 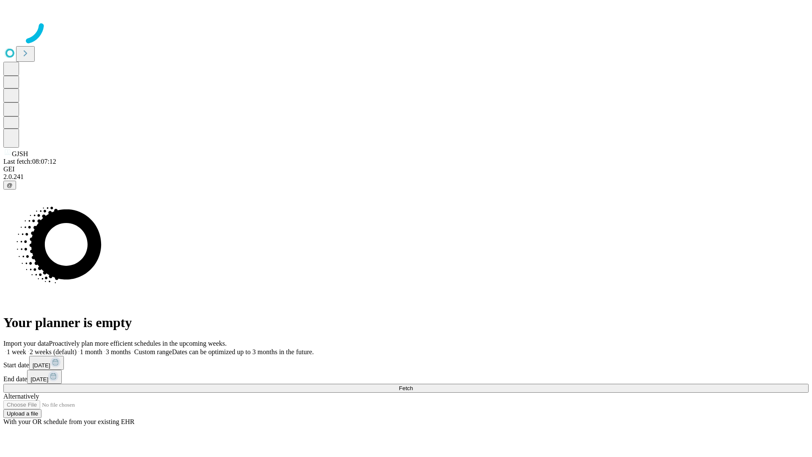 What do you see at coordinates (22, 413) in the screenshot?
I see `button: Upload a file` at bounding box center [22, 413].